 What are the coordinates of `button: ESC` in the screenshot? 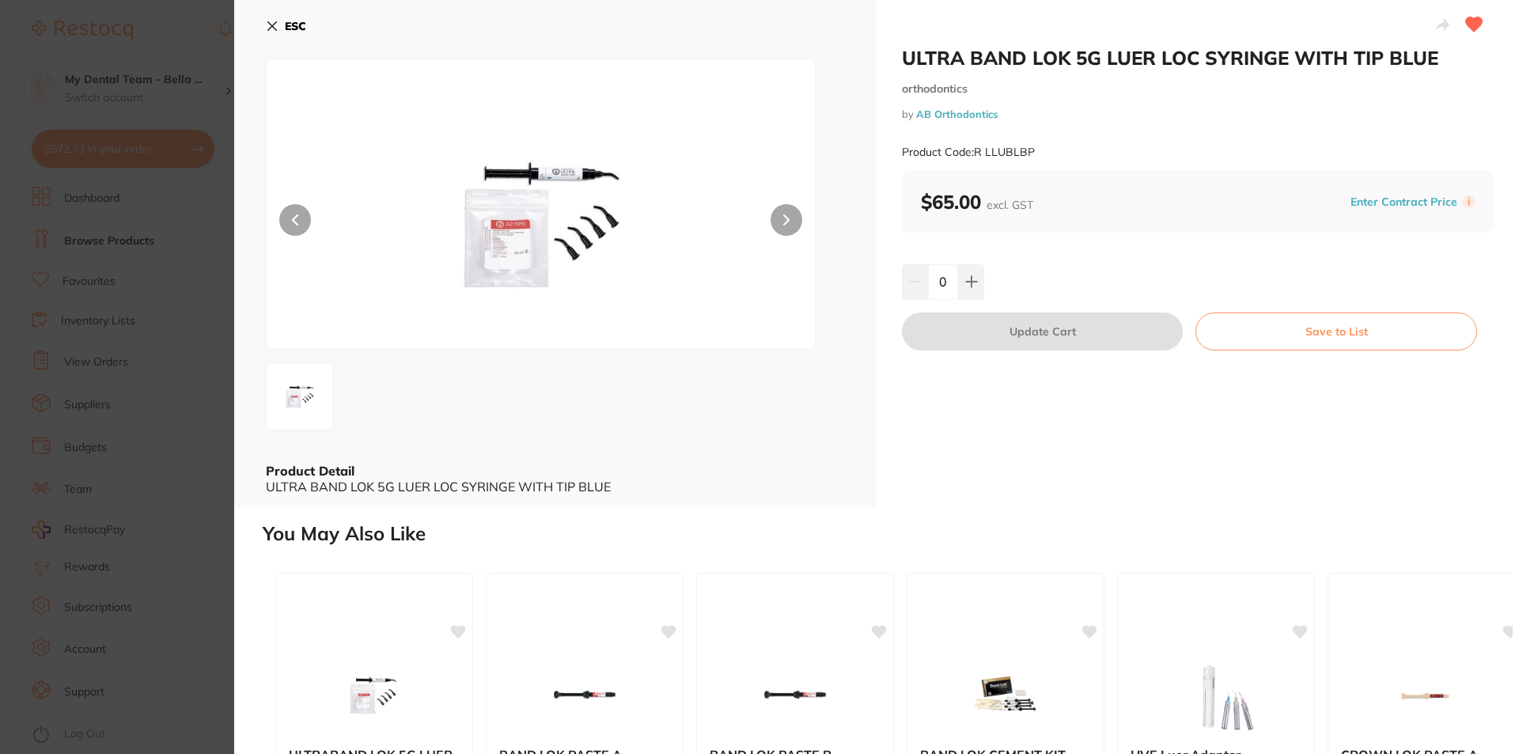 It's located at (286, 26).